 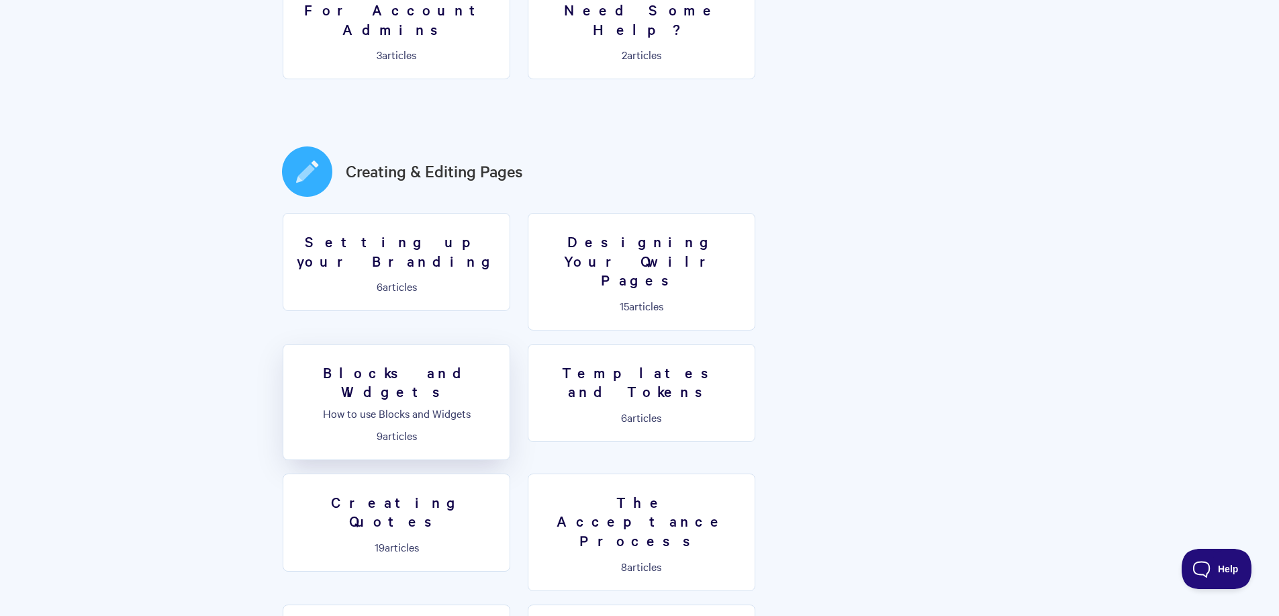 I want to click on a: Blocks and Widgets How to use Blocks and Widgets 9articles, so click(x=396, y=401).